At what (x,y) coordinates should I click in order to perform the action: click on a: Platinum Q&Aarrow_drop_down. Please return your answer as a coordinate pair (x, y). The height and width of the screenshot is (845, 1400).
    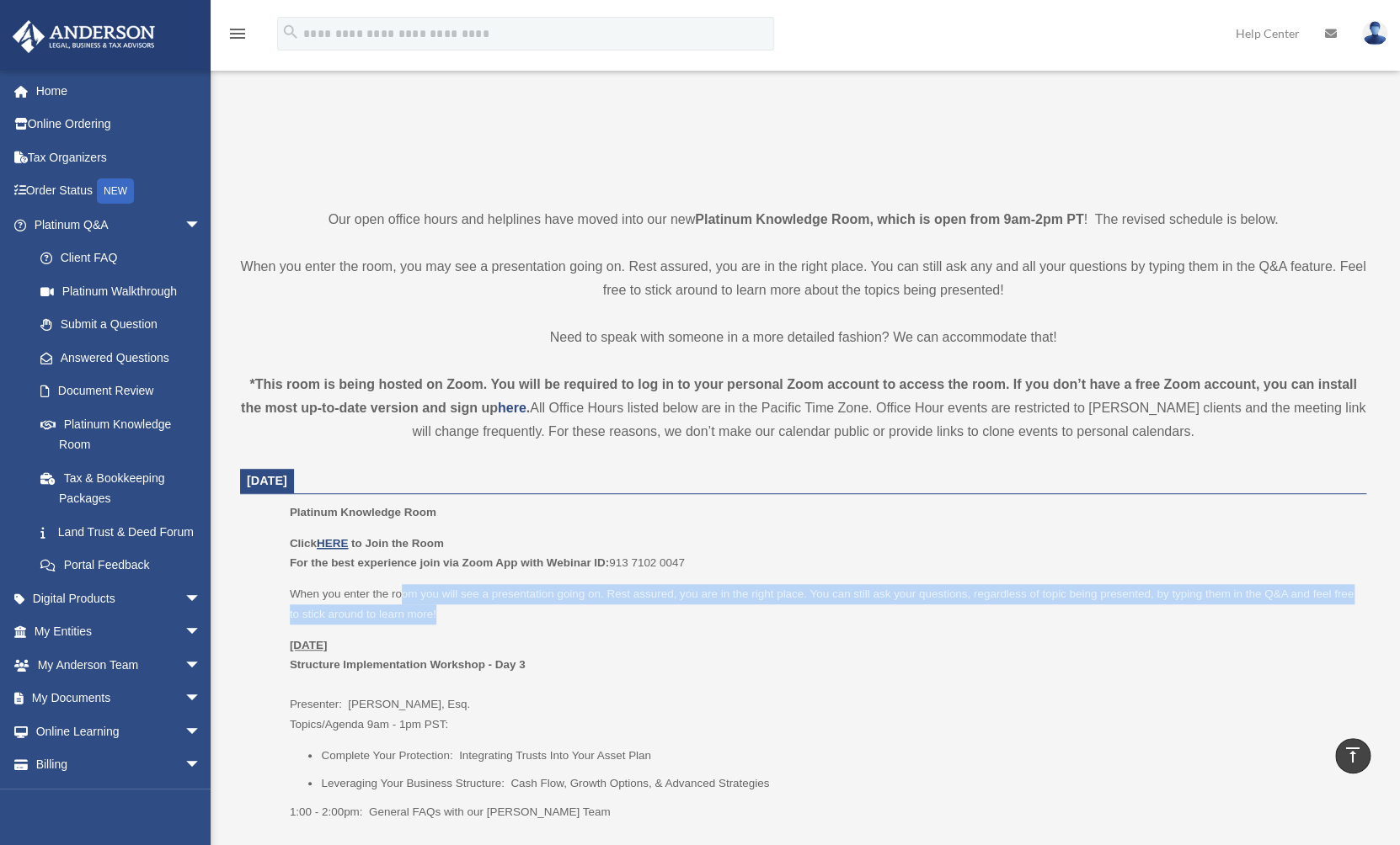
    Looking at the image, I should click on (119, 225).